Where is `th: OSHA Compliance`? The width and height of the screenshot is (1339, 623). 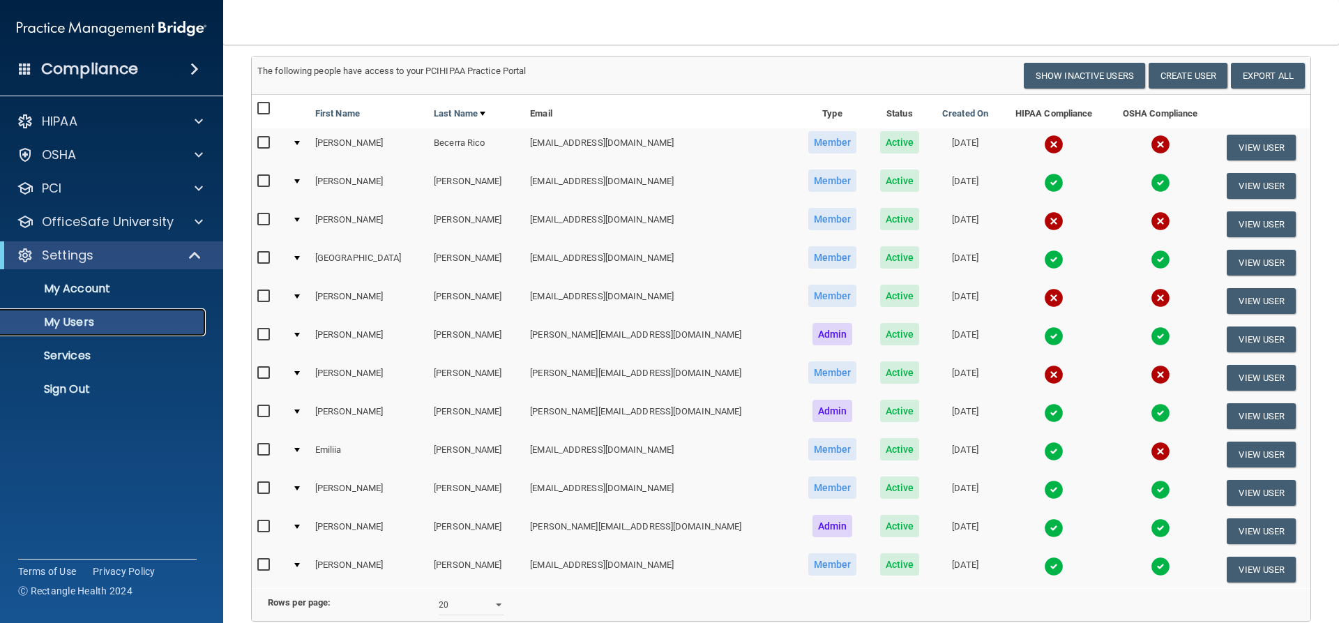 th: OSHA Compliance is located at coordinates (1159, 112).